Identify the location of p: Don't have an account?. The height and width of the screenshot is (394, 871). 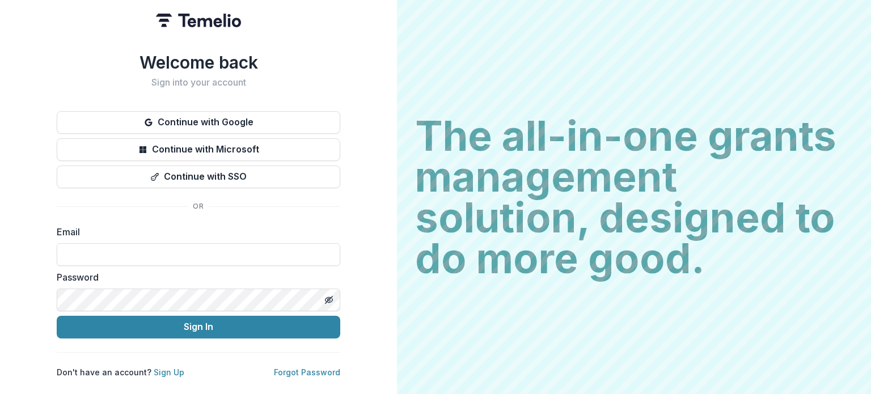
(120, 372).